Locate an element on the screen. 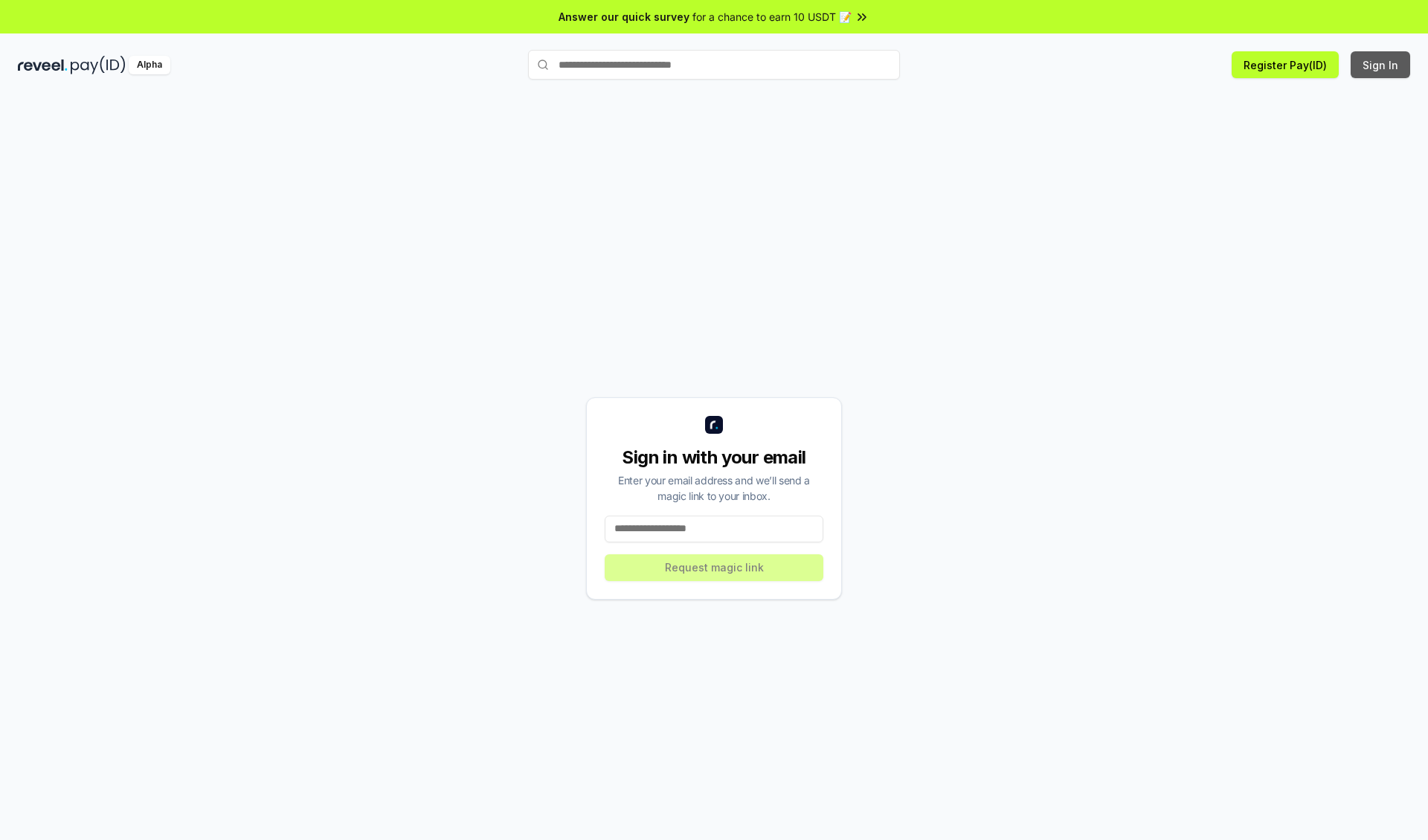 The image size is (1428, 840). div: Alpha is located at coordinates (150, 64).